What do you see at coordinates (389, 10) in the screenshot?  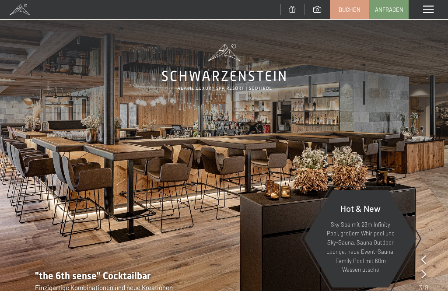 I see `a: Anfragen` at bounding box center [389, 10].